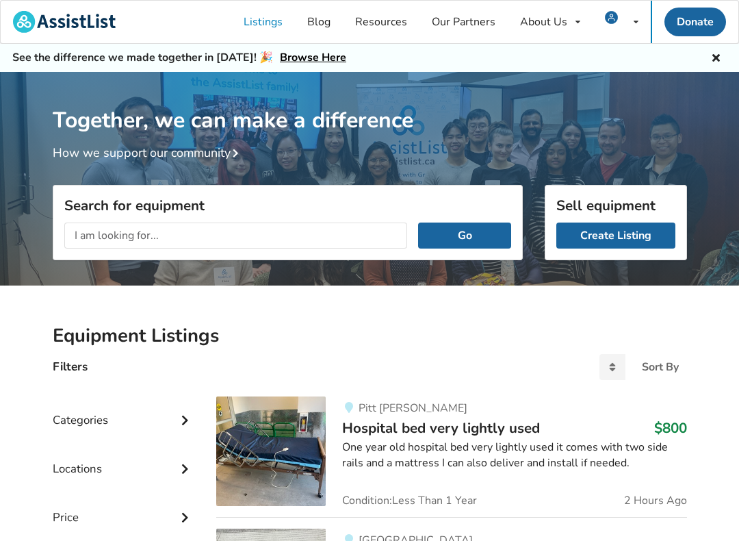 The width and height of the screenshot is (739, 541). What do you see at coordinates (514, 455) in the screenshot?
I see `div: One year old hospital bed very lightly used it comes with two side rails and a mattress I can als...` at bounding box center [514, 455].